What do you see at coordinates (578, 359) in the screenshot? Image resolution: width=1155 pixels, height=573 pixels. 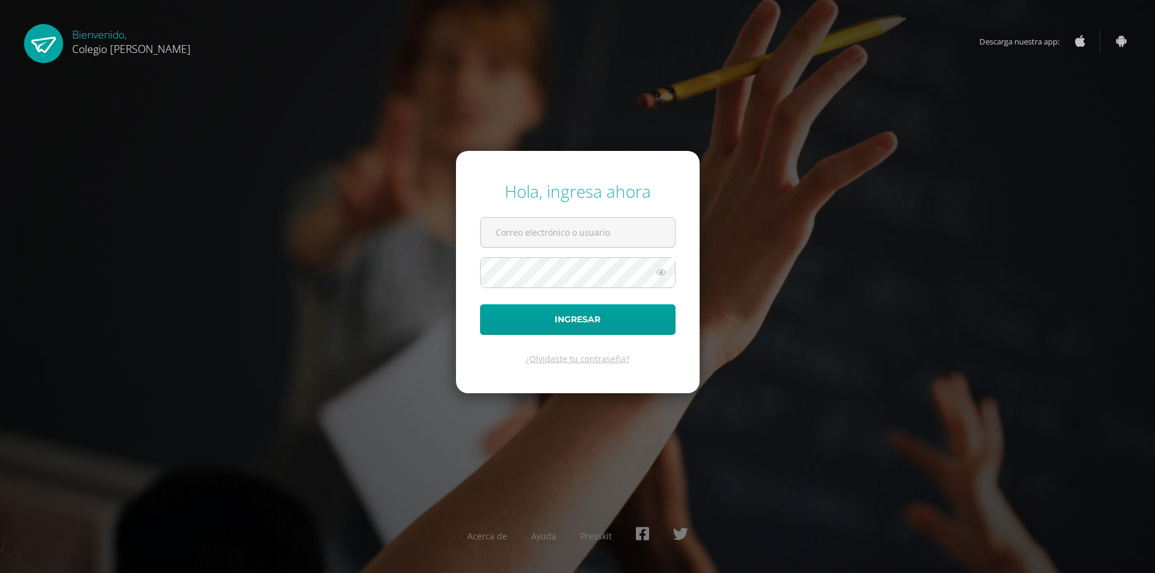 I see `a: ¿Olvidaste tu contraseña?` at bounding box center [578, 359].